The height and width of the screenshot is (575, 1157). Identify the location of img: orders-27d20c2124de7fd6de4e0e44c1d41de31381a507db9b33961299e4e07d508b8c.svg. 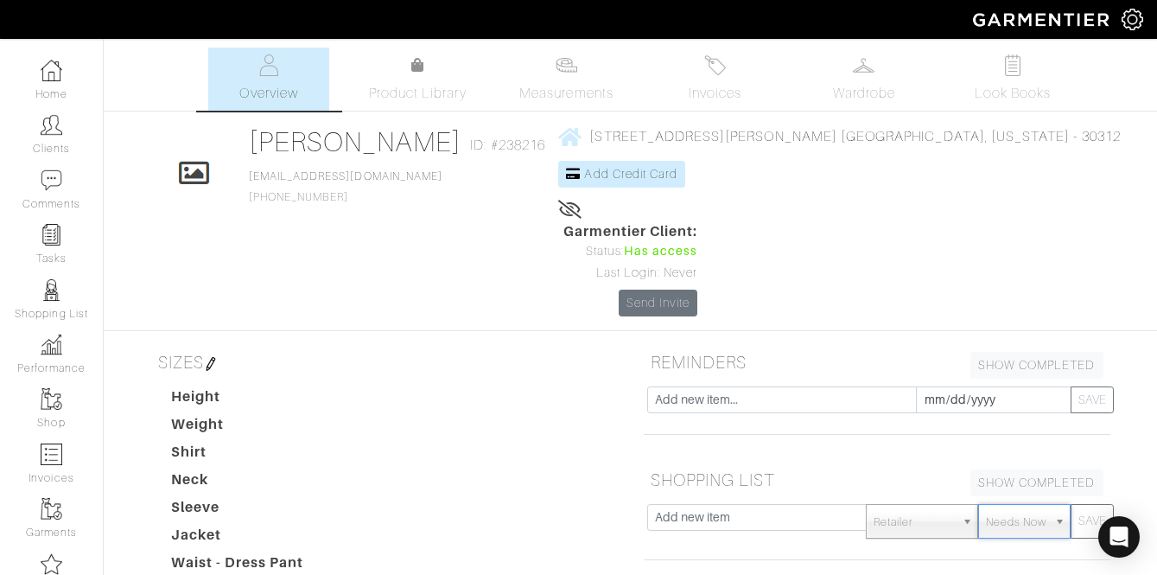
(715, 65).